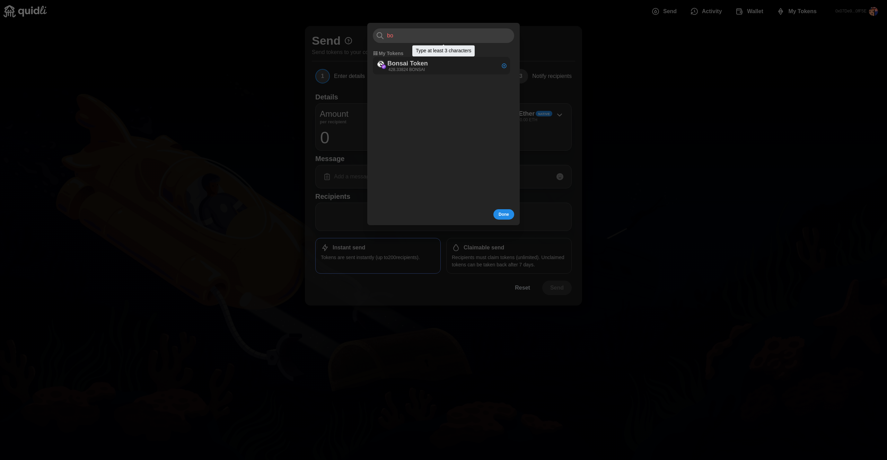 This screenshot has width=887, height=460. What do you see at coordinates (444, 36) in the screenshot?
I see `input: Token name or address` at bounding box center [444, 36].